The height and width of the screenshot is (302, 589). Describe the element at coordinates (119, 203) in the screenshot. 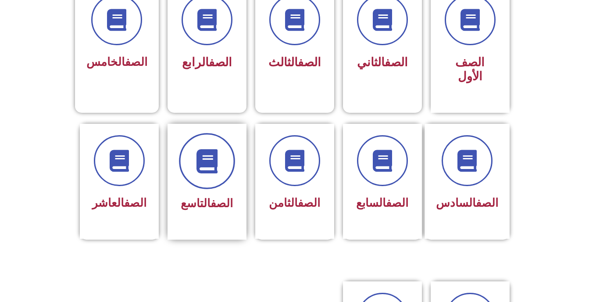

I see `span: العاشر` at that location.